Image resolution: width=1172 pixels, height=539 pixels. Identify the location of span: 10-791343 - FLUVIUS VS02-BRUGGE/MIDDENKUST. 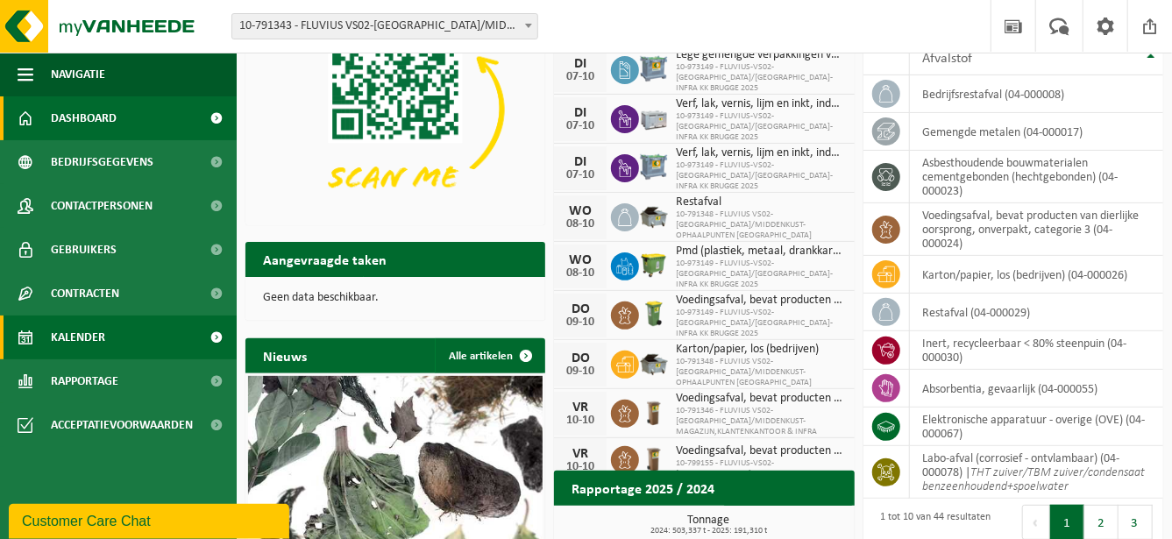
(385, 26).